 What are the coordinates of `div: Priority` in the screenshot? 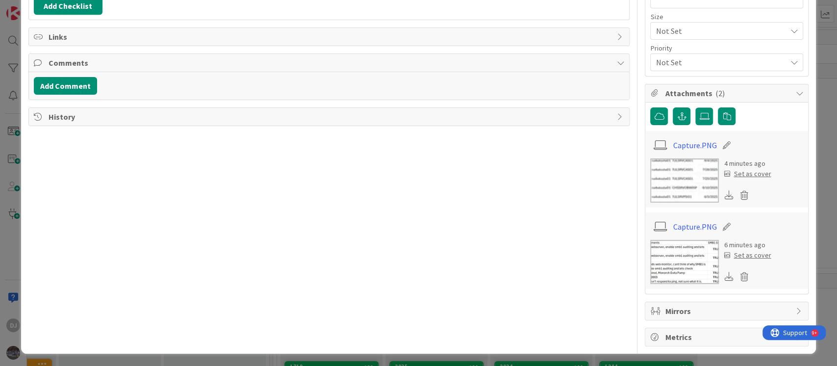 It's located at (727, 48).